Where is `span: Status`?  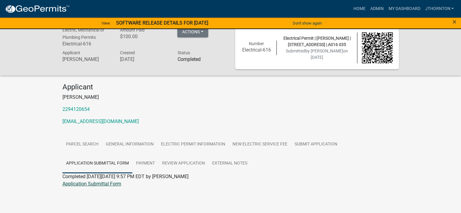
span: Status is located at coordinates (183, 53).